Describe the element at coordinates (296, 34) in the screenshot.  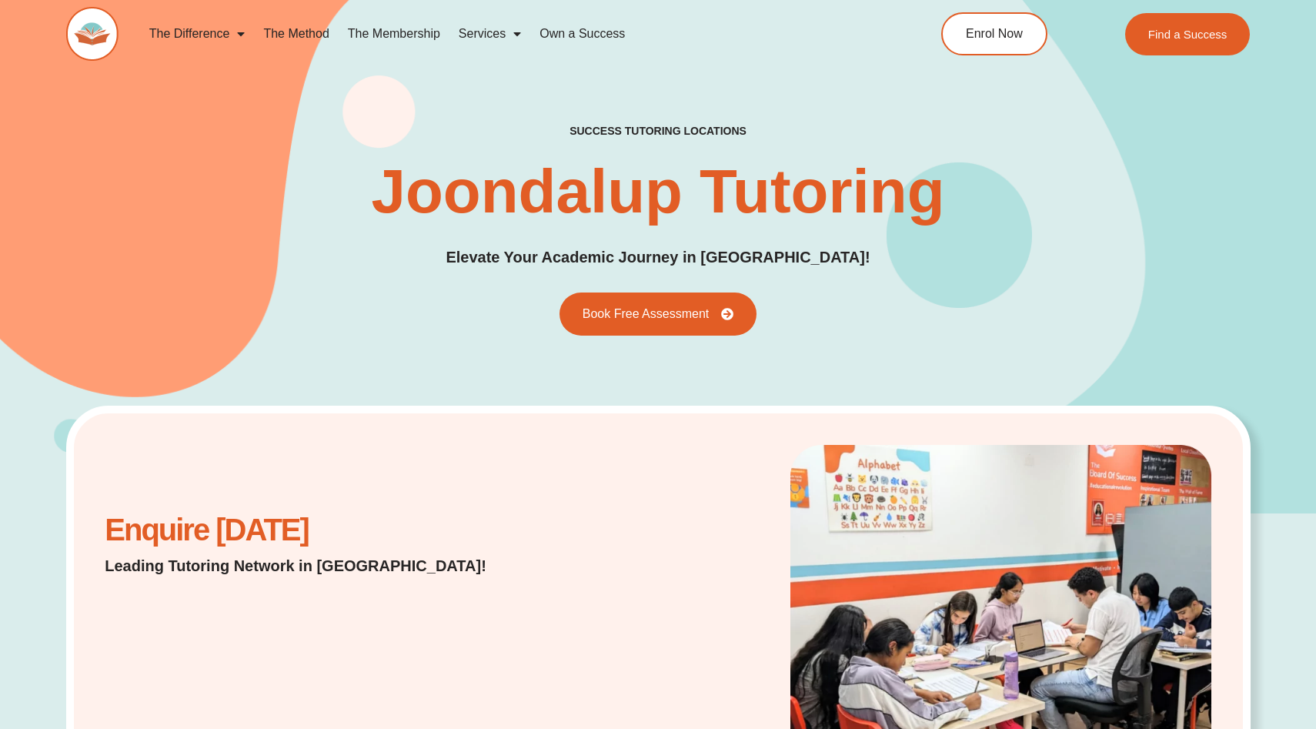
I see `a: The Method` at that location.